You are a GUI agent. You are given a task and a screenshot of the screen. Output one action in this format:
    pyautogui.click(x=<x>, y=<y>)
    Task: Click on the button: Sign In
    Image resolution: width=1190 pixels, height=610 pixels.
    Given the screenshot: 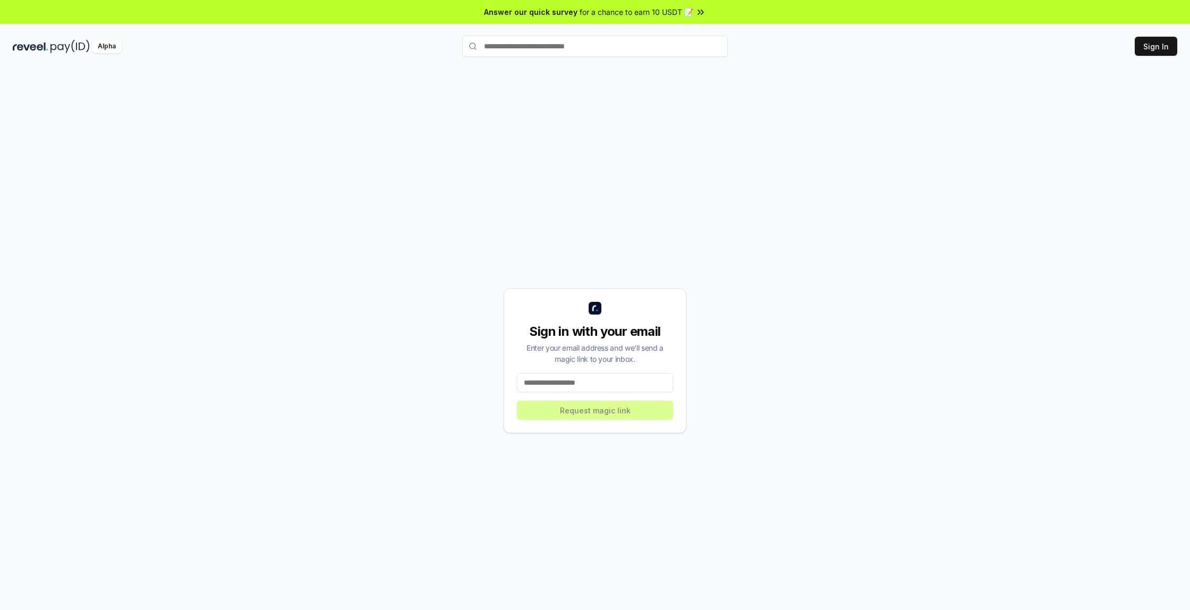 What is the action you would take?
    pyautogui.click(x=1156, y=46)
    